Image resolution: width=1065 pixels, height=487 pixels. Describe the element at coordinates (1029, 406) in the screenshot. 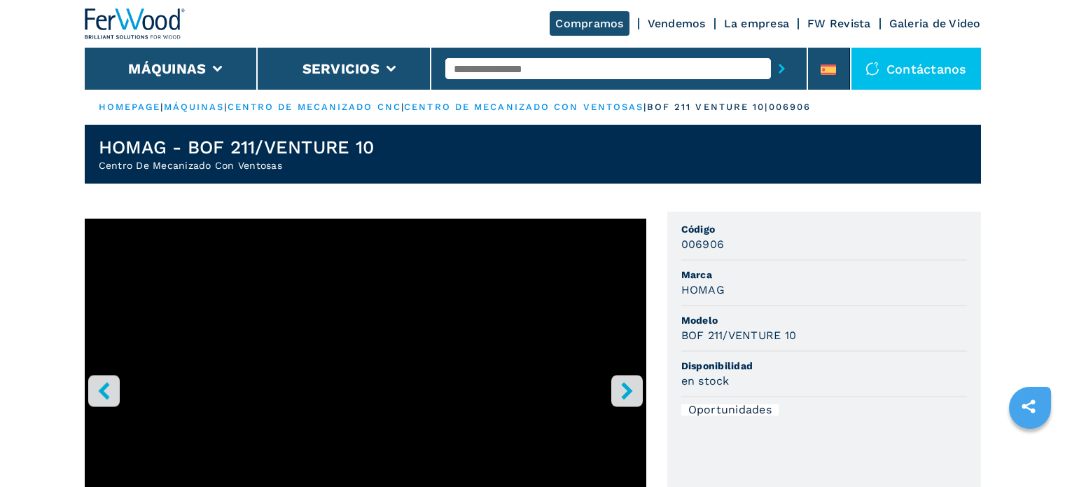

I see `a: sharethis` at that location.